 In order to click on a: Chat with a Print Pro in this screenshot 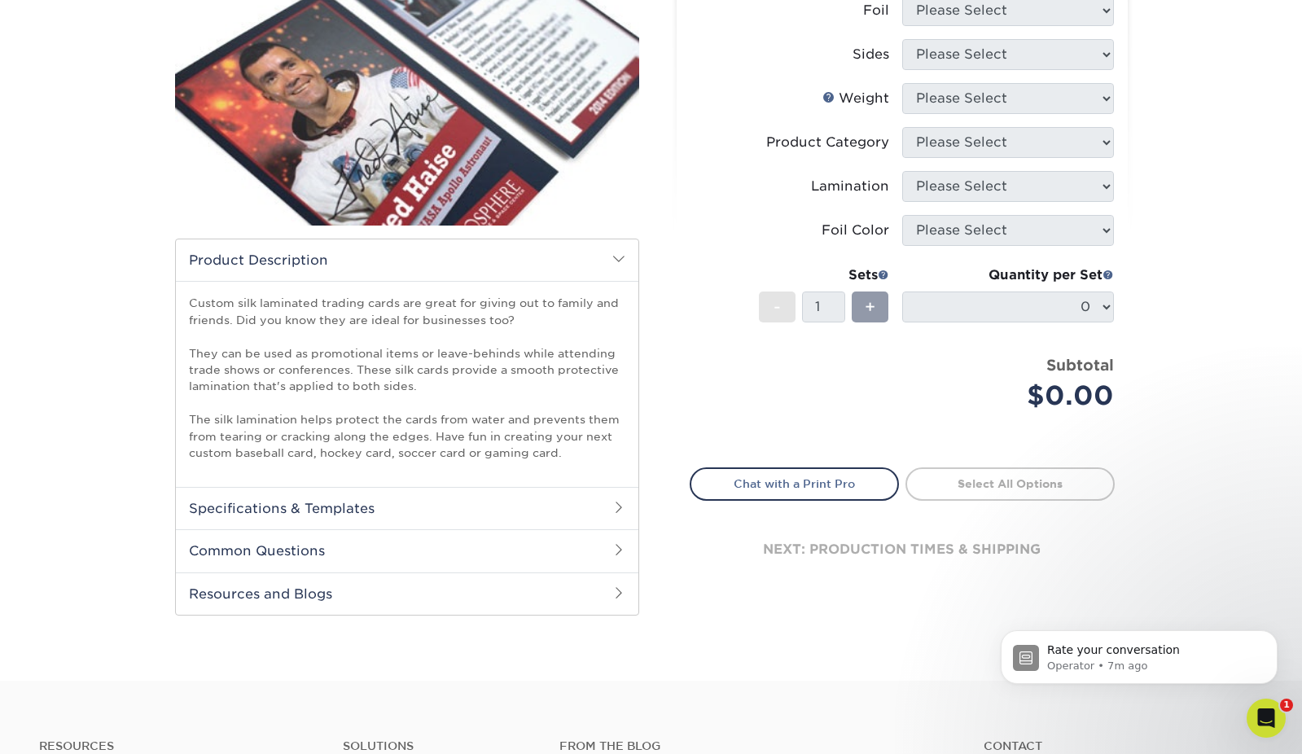, I will do `click(794, 484)`.